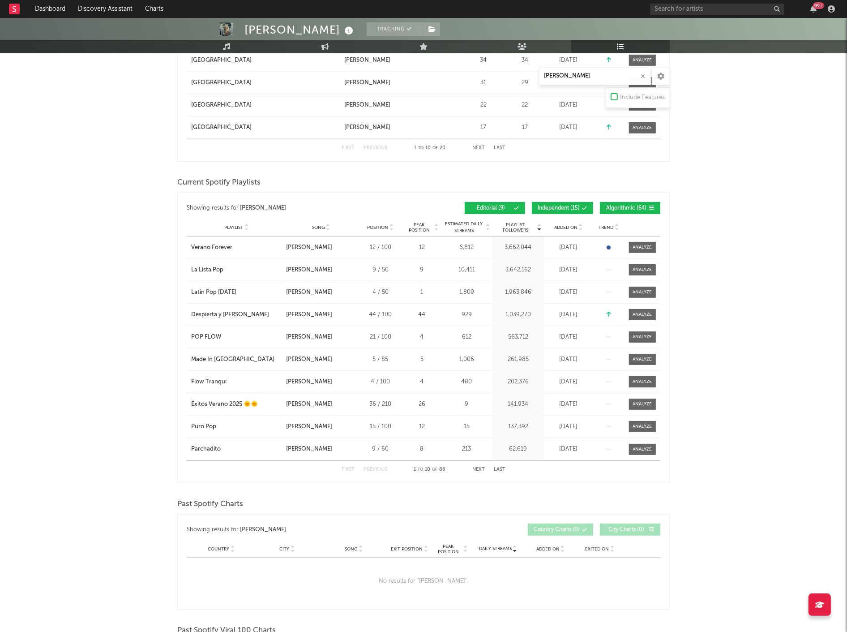 This screenshot has width=847, height=632. Describe the element at coordinates (518, 404) in the screenshot. I see `div: 141,934` at that location.